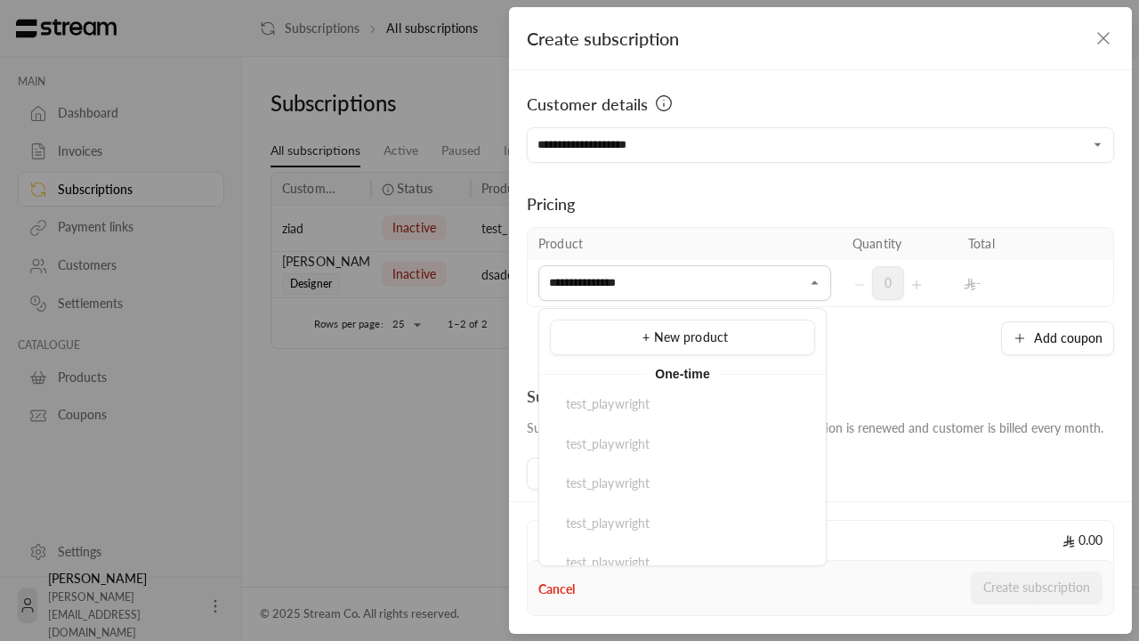  What do you see at coordinates (899, 244) in the screenshot?
I see `th: Quantity` at bounding box center [899, 244].